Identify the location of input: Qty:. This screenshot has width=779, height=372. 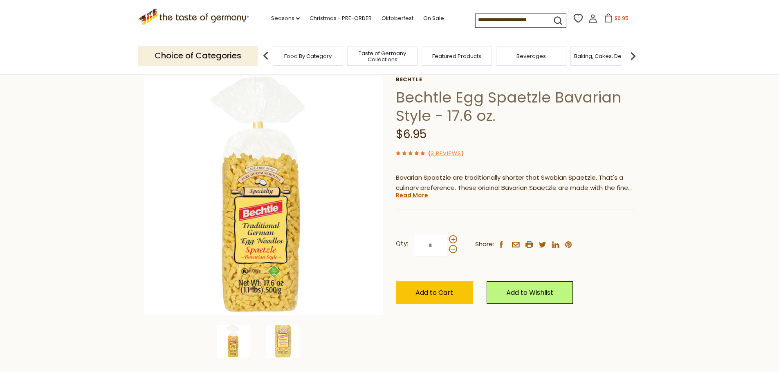
(430, 245).